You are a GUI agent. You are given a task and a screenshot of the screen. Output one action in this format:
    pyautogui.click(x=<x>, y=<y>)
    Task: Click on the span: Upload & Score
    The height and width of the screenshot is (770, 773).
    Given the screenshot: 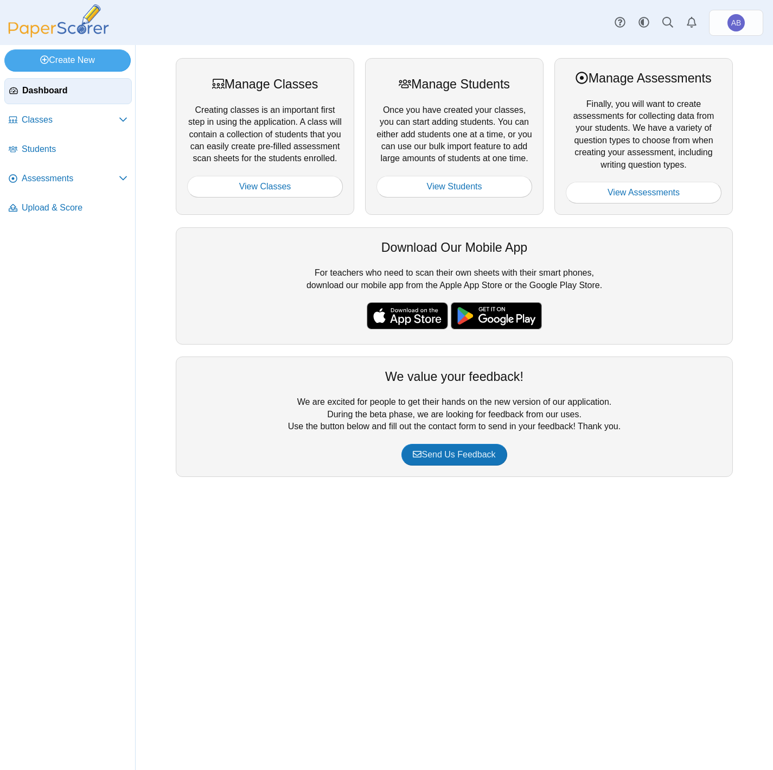 What is the action you would take?
    pyautogui.click(x=74, y=208)
    